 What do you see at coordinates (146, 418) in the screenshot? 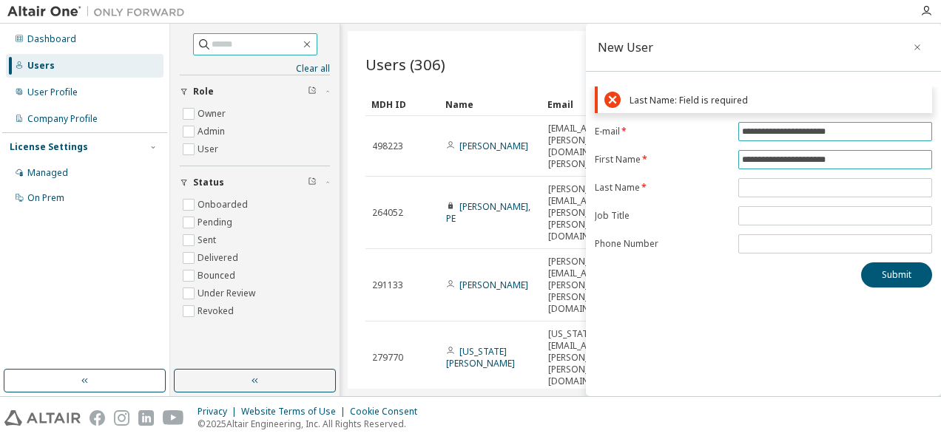
I see `img: linkedin.svg` at bounding box center [146, 418].